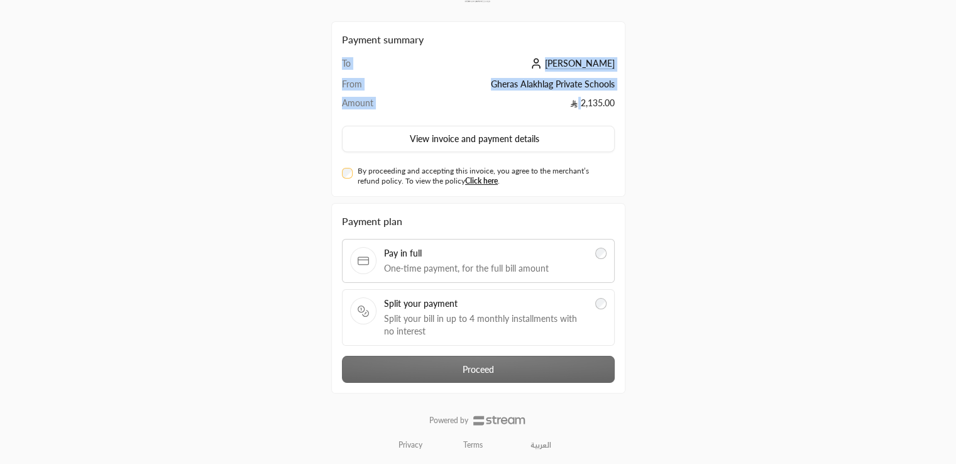  I want to click on td: To, so click(369, 67).